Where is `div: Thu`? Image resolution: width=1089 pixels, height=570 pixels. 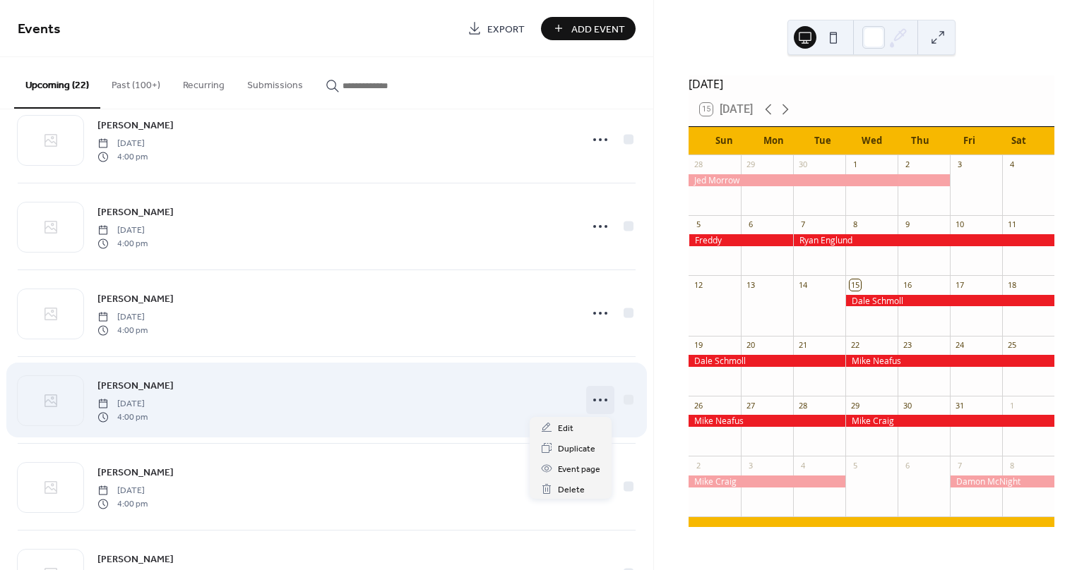
div: Thu is located at coordinates (920, 141).